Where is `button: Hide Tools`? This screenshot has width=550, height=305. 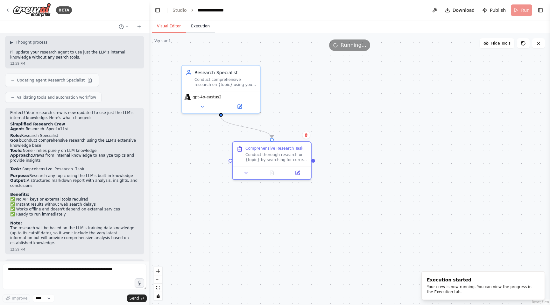 button: Hide Tools is located at coordinates (497, 43).